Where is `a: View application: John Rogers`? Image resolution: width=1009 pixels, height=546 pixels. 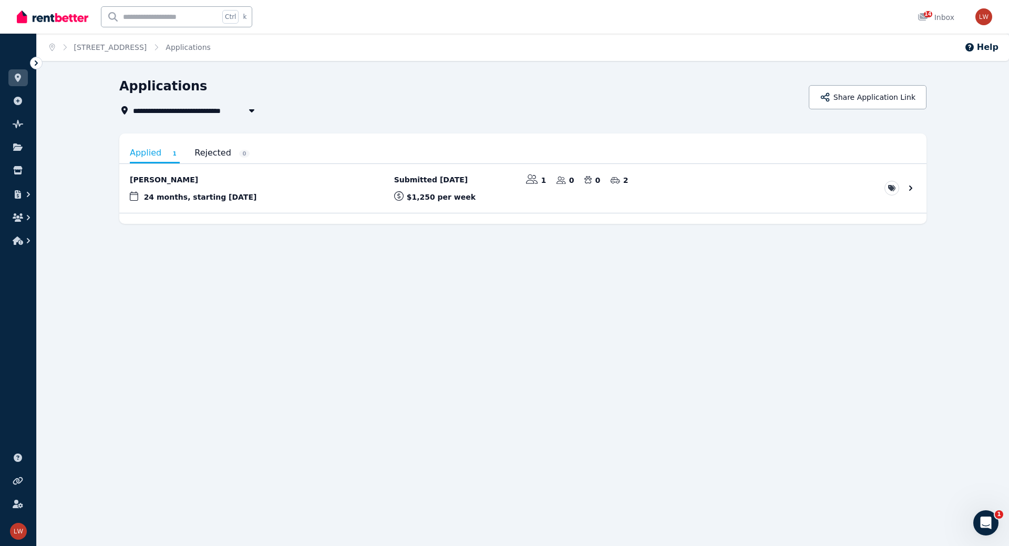 a: View application: John Rogers is located at coordinates (523, 188).